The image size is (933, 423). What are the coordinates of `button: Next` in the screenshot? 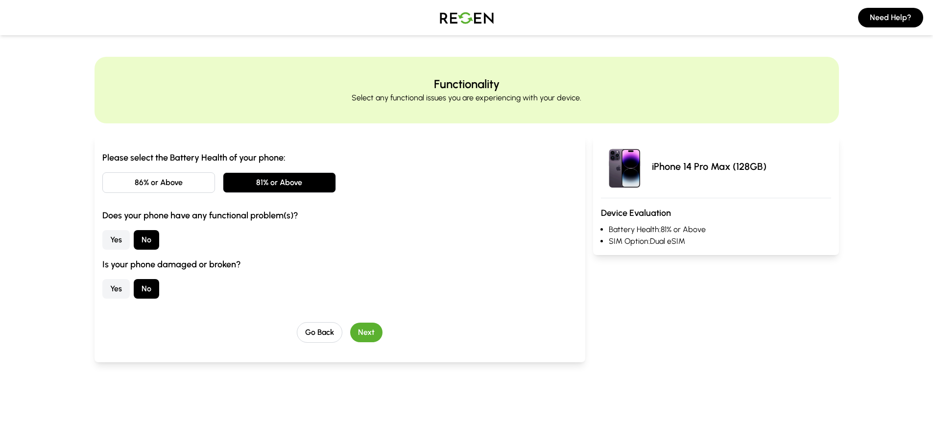 It's located at (366, 332).